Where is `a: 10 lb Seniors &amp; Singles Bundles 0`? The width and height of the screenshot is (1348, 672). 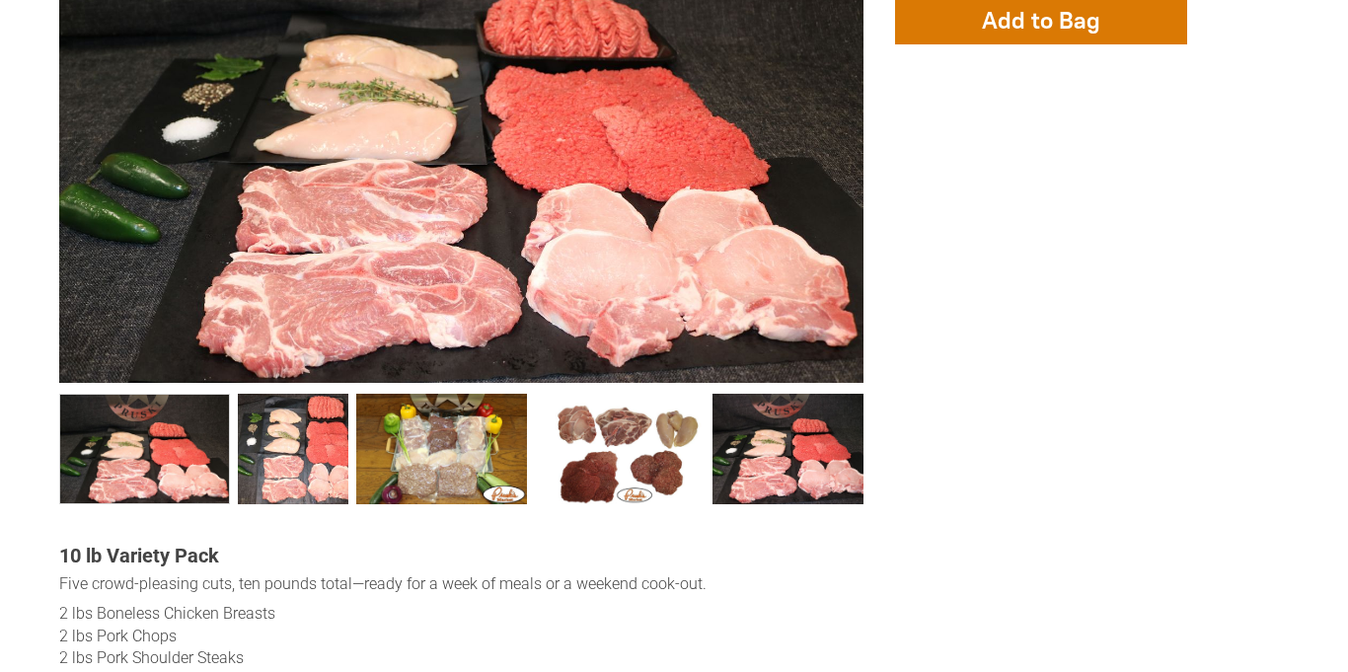
a: 10 lb Seniors &amp; Singles Bundles 0 is located at coordinates (144, 449).